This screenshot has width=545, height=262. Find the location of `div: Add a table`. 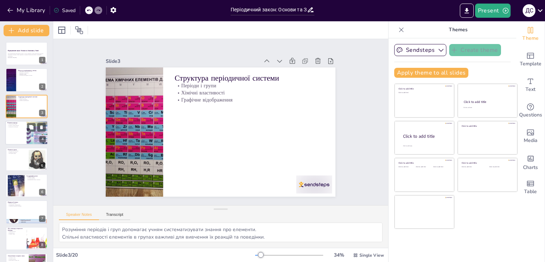

div: Add a table is located at coordinates (530, 187).